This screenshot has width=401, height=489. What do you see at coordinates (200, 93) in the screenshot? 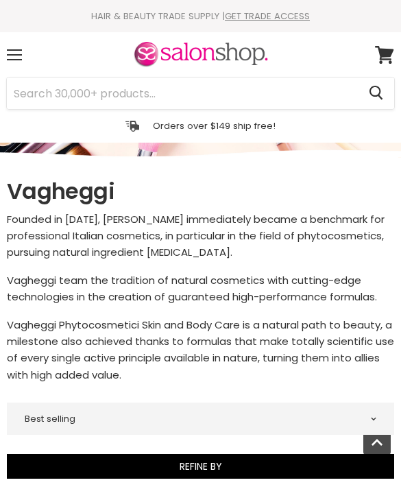
I see `form: Product` at bounding box center [200, 93].